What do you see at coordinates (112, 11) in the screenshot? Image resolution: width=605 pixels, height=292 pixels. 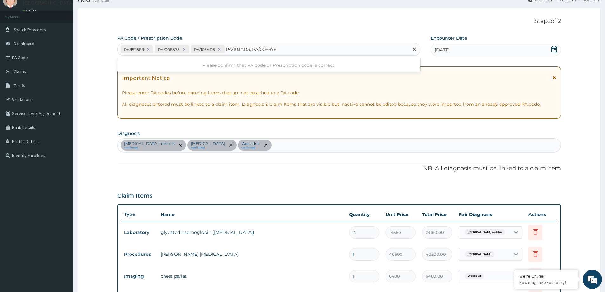 I see `div: Minimize live chat window` at bounding box center [112, 11].